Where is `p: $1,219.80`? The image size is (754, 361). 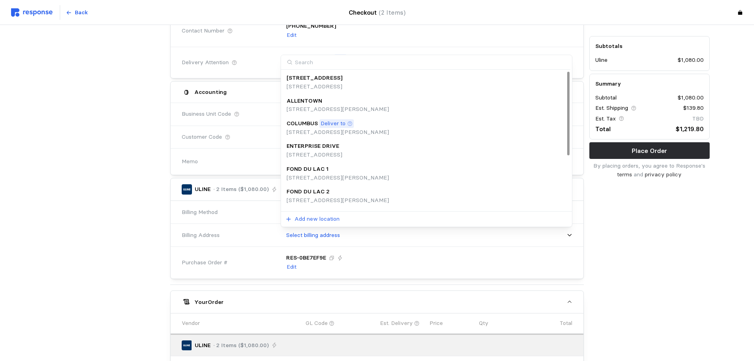 p: $1,219.80 is located at coordinates (690, 129).